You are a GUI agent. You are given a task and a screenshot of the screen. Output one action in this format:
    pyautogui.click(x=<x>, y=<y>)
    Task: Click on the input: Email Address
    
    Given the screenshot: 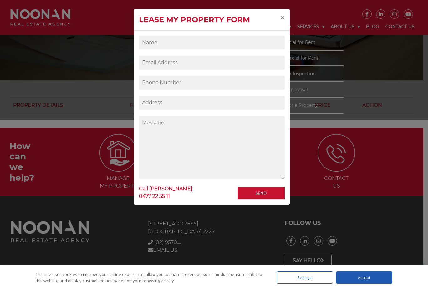 What is the action you would take?
    pyautogui.click(x=212, y=63)
    